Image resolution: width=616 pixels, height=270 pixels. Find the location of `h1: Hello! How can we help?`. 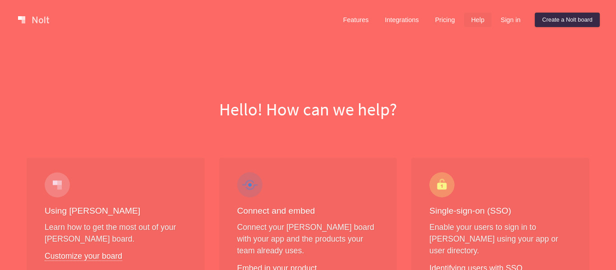

h1: Hello! How can we help? is located at coordinates (308, 110).